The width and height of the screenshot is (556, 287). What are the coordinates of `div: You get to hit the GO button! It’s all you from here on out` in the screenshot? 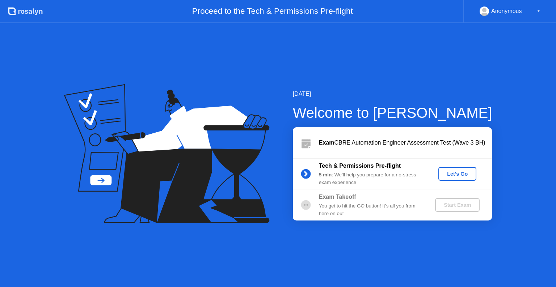 It's located at (371, 210).